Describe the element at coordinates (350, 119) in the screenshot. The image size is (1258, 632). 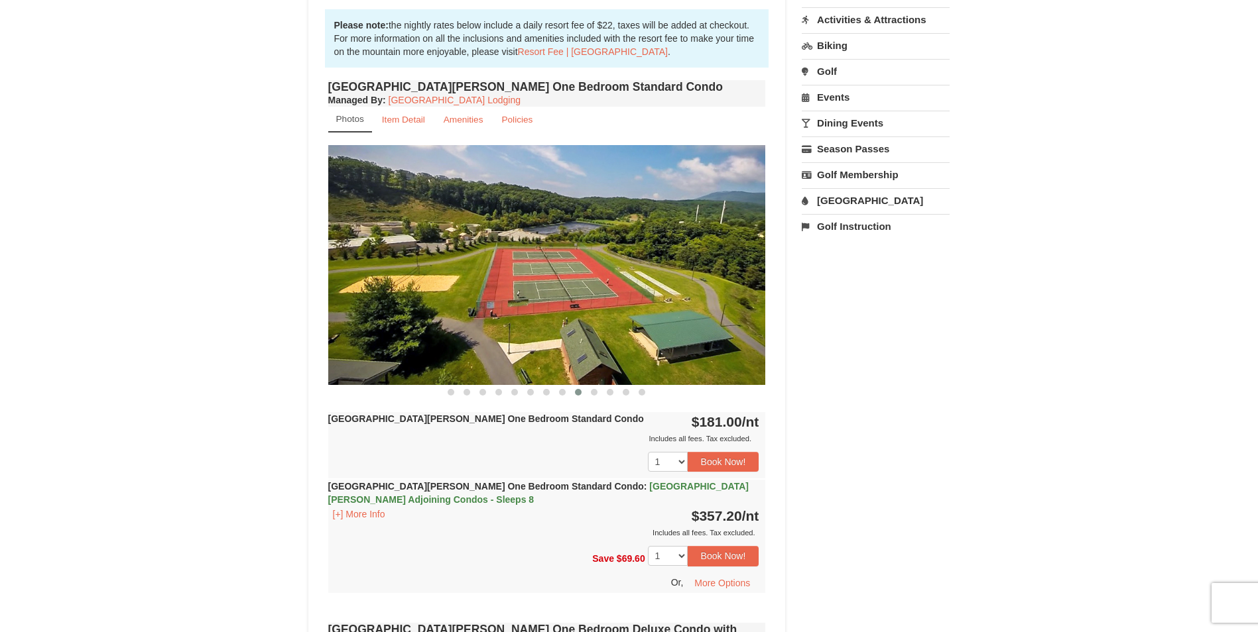
I see `a: Photos` at that location.